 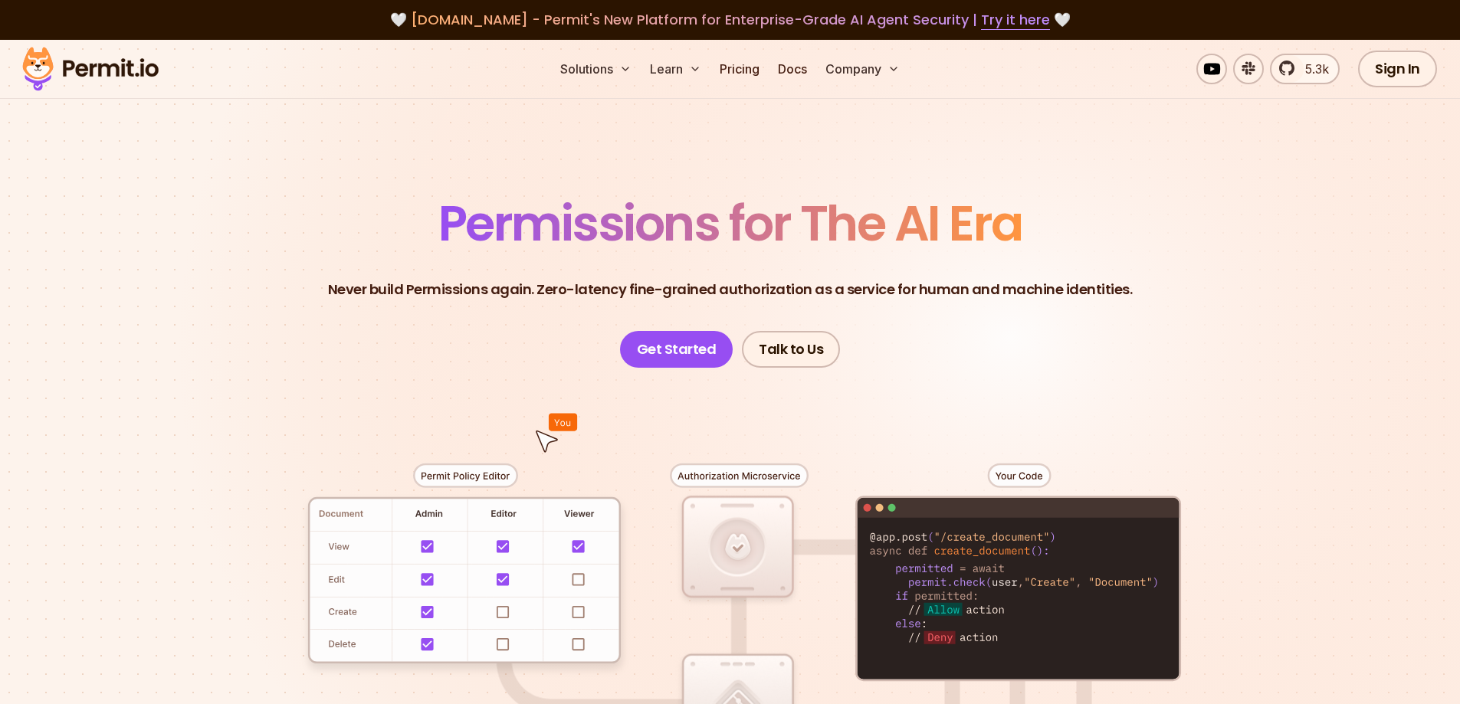 I want to click on a: Pricing, so click(x=739, y=69).